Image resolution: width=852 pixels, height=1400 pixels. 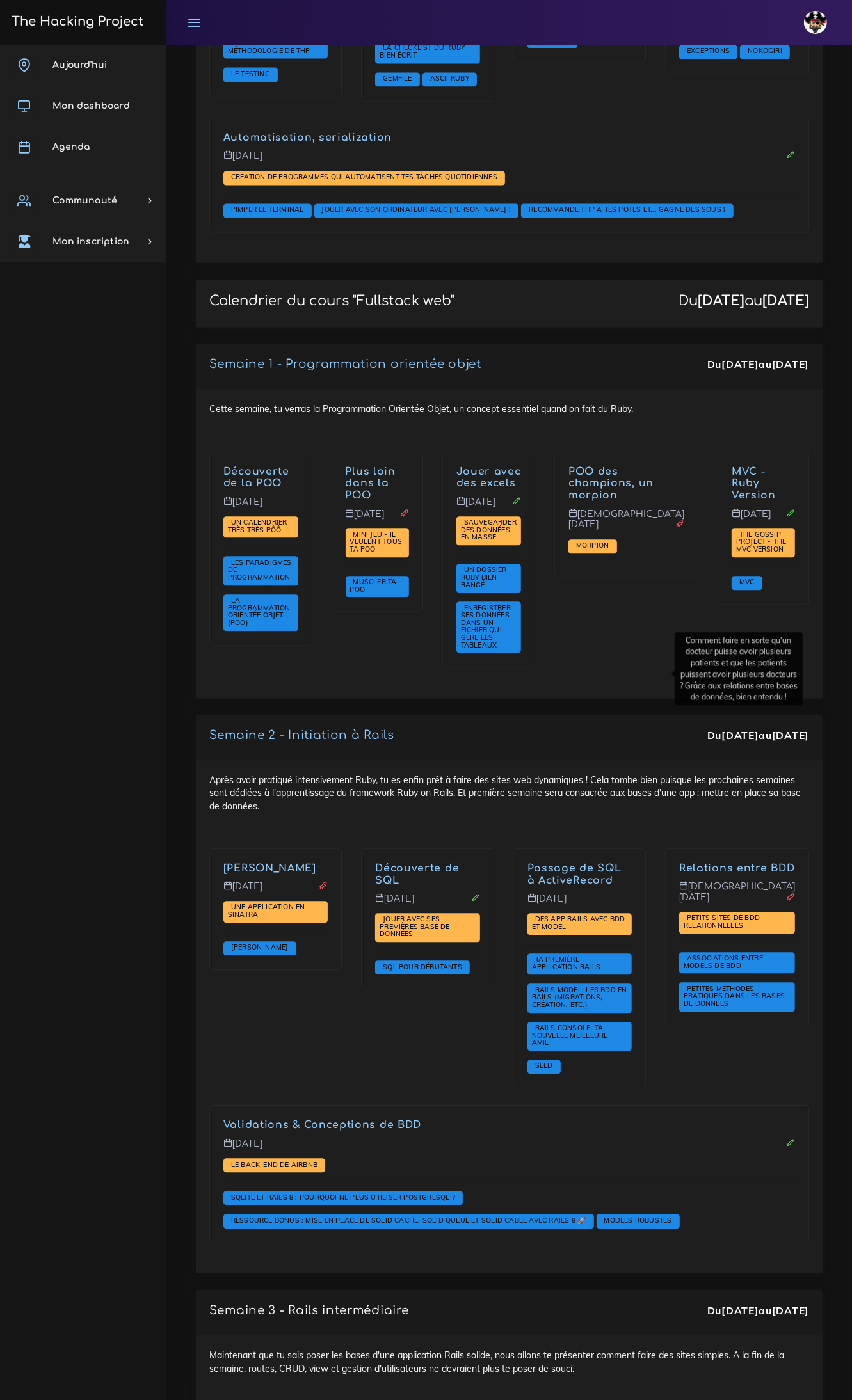 What do you see at coordinates (723, 962) in the screenshot?
I see `a: Associations entre models de BDD` at bounding box center [723, 962].